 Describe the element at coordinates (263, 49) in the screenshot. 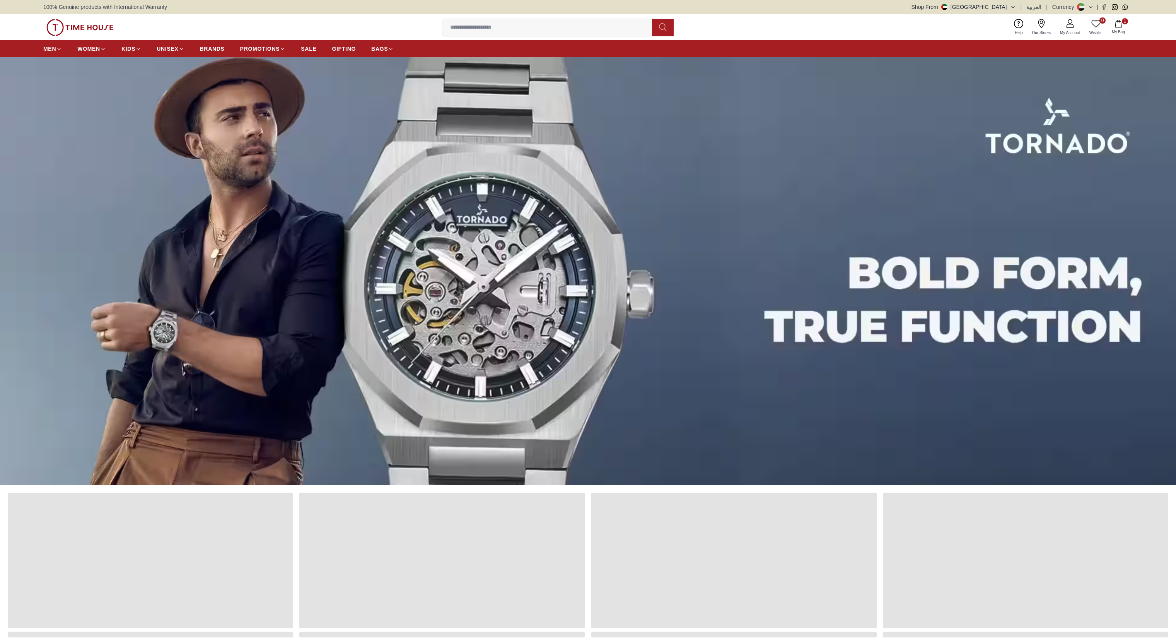

I see `a: PROMOTIONS` at that location.